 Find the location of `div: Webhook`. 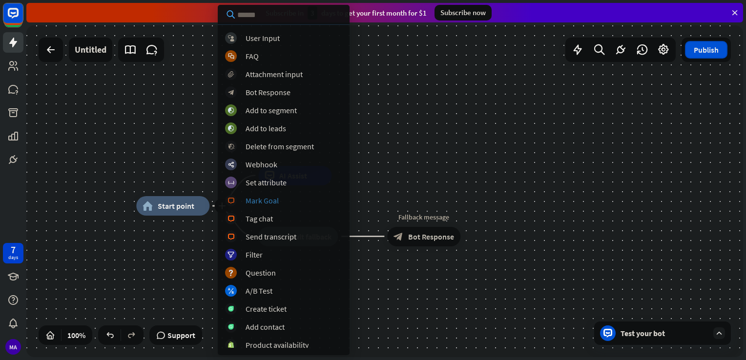

div: Webhook is located at coordinates (261, 165).